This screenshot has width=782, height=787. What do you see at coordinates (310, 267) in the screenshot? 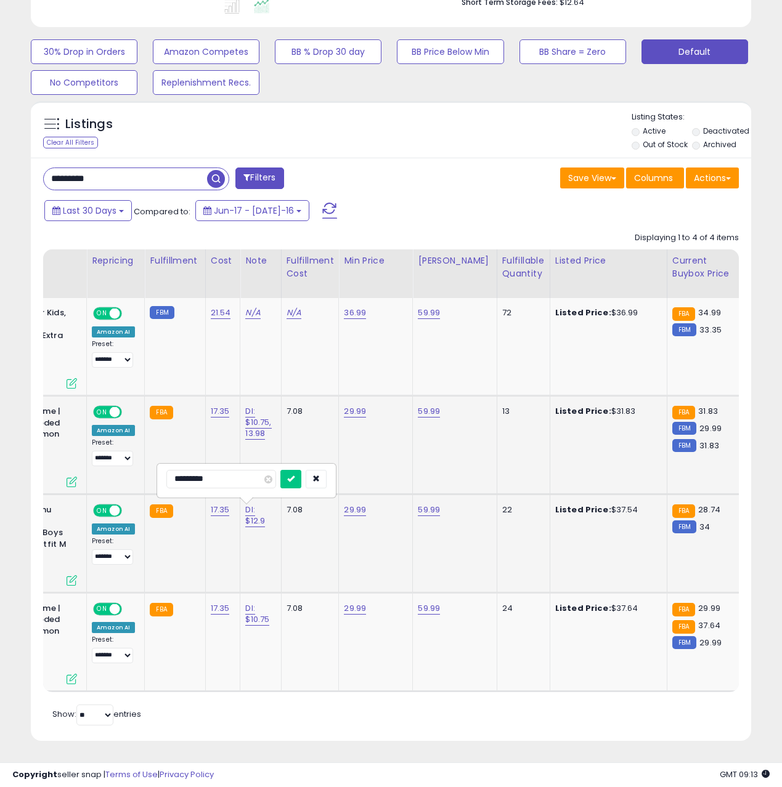
I see `div: Fulfillment Cost` at bounding box center [310, 267].